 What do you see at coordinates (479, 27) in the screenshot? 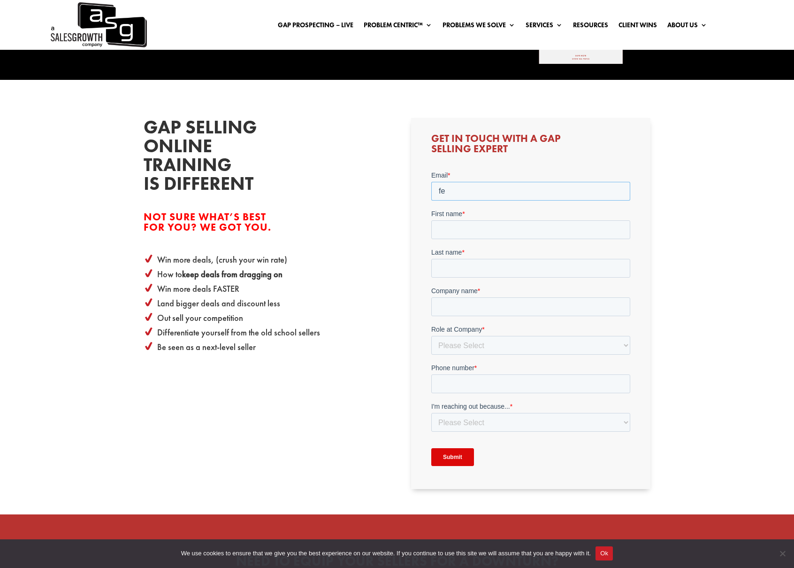
I see `a: Problems We Solve` at bounding box center [479, 27].